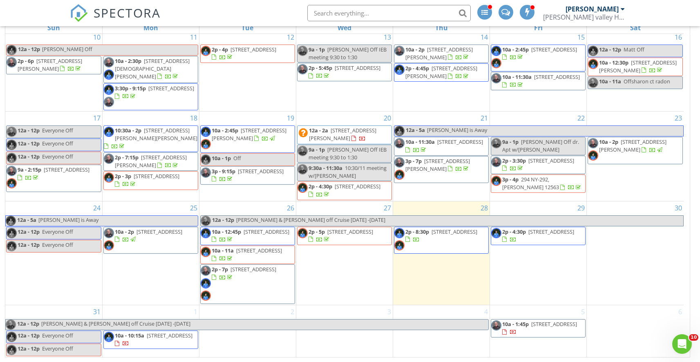 Image resolution: width=700 pixels, height=362 pixels. What do you see at coordinates (221, 158) in the screenshot?
I see `span: 10a - 1p` at bounding box center [221, 158].